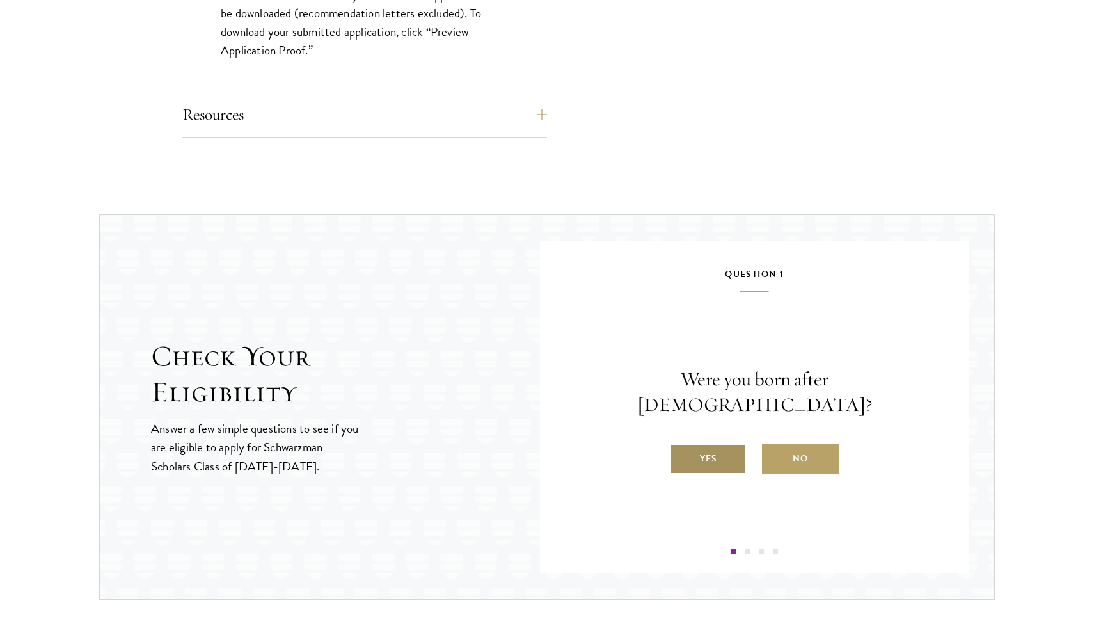  Describe the element at coordinates (800, 459) in the screenshot. I see `label: No` at that location.